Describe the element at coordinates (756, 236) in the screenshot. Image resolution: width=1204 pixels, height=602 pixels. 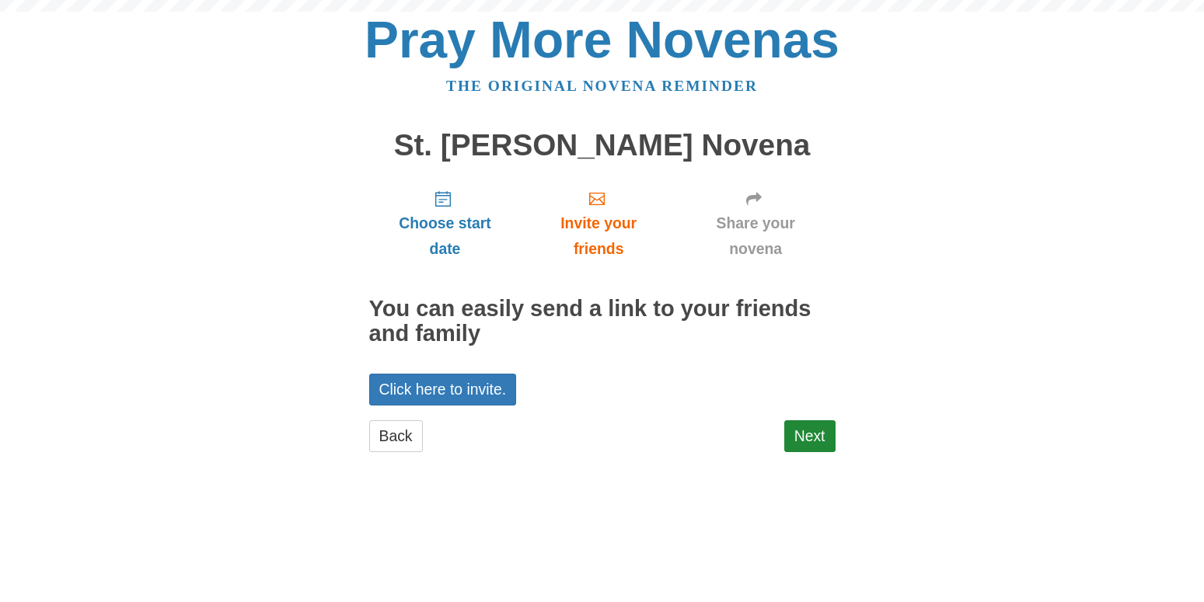
I see `span: Share your novena` at that location.